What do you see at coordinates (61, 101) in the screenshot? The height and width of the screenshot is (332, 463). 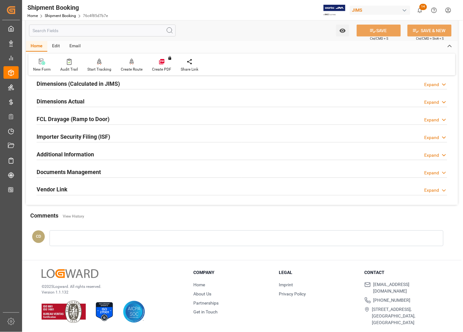 I see `h2: Dimensions Actual` at bounding box center [61, 101].